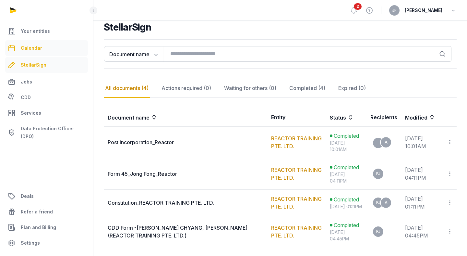 This screenshot has width=467, height=256. What do you see at coordinates (46, 31) in the screenshot?
I see `a: Your entities` at bounding box center [46, 31].